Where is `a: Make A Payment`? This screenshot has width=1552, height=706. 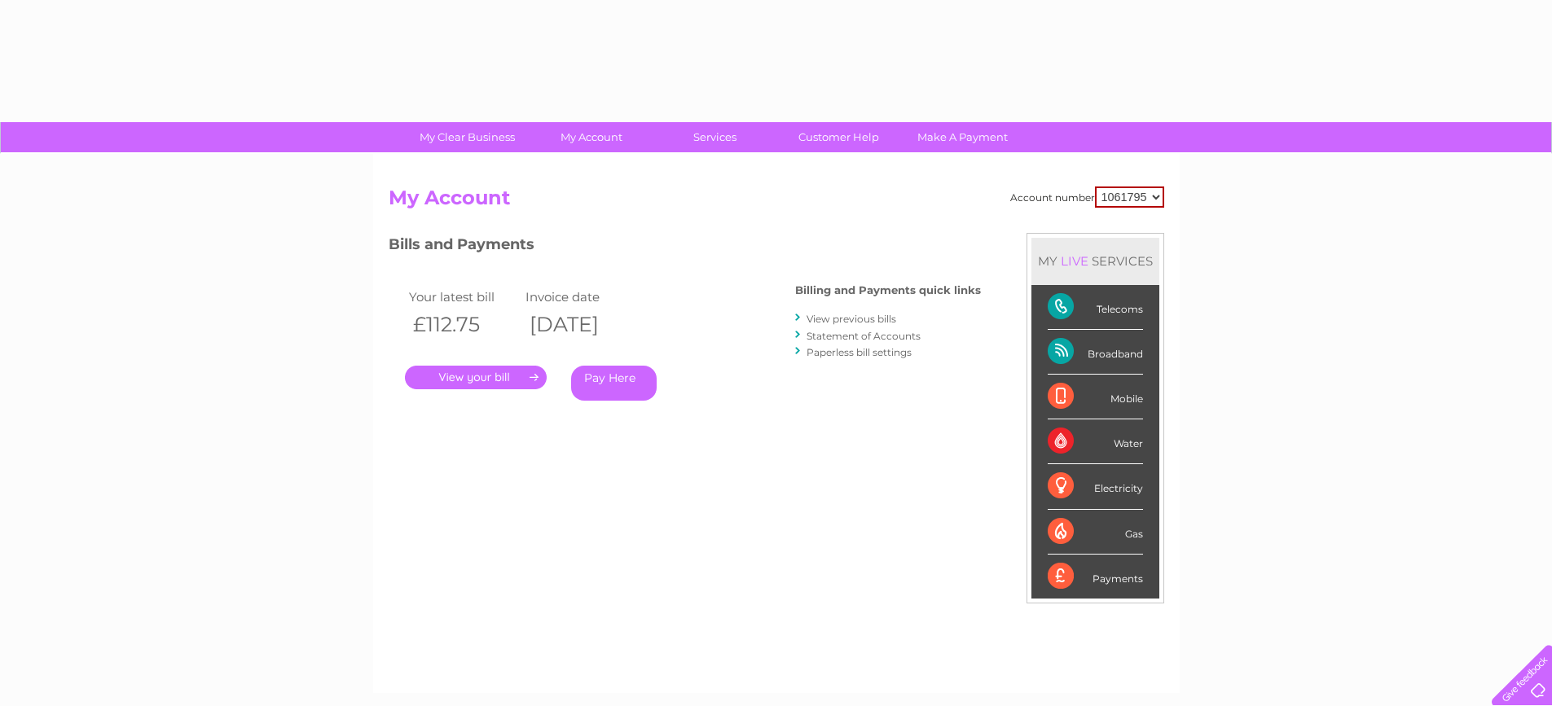 a: Make A Payment is located at coordinates (962, 137).